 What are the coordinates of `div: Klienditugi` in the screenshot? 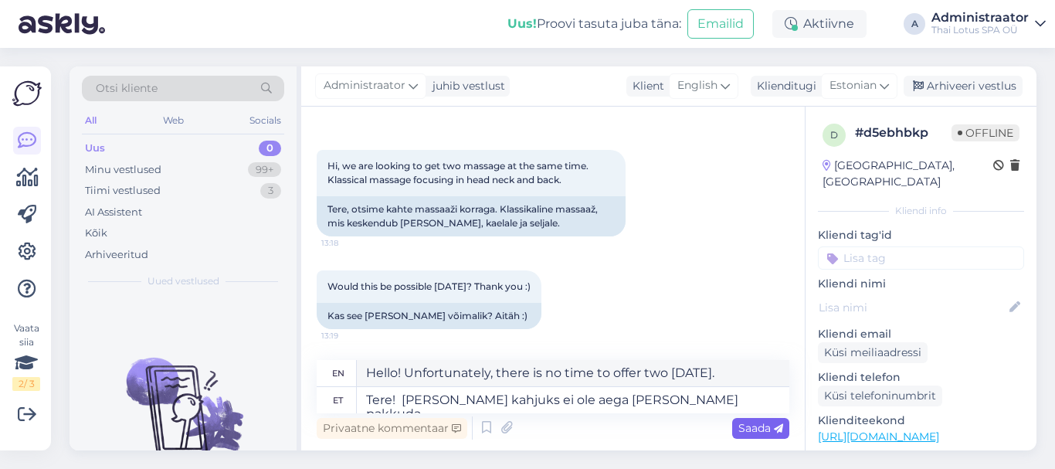 It's located at (783, 86).